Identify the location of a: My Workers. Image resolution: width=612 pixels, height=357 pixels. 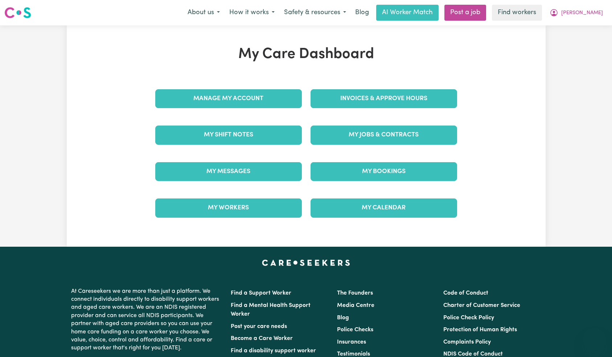
(229, 208).